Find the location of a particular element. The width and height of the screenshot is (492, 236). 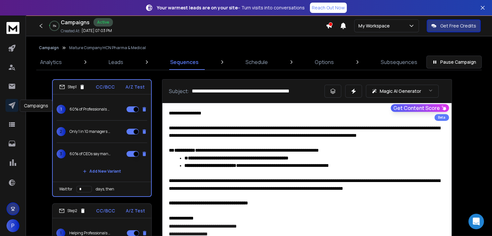

button: Add New Variant is located at coordinates (102, 171).